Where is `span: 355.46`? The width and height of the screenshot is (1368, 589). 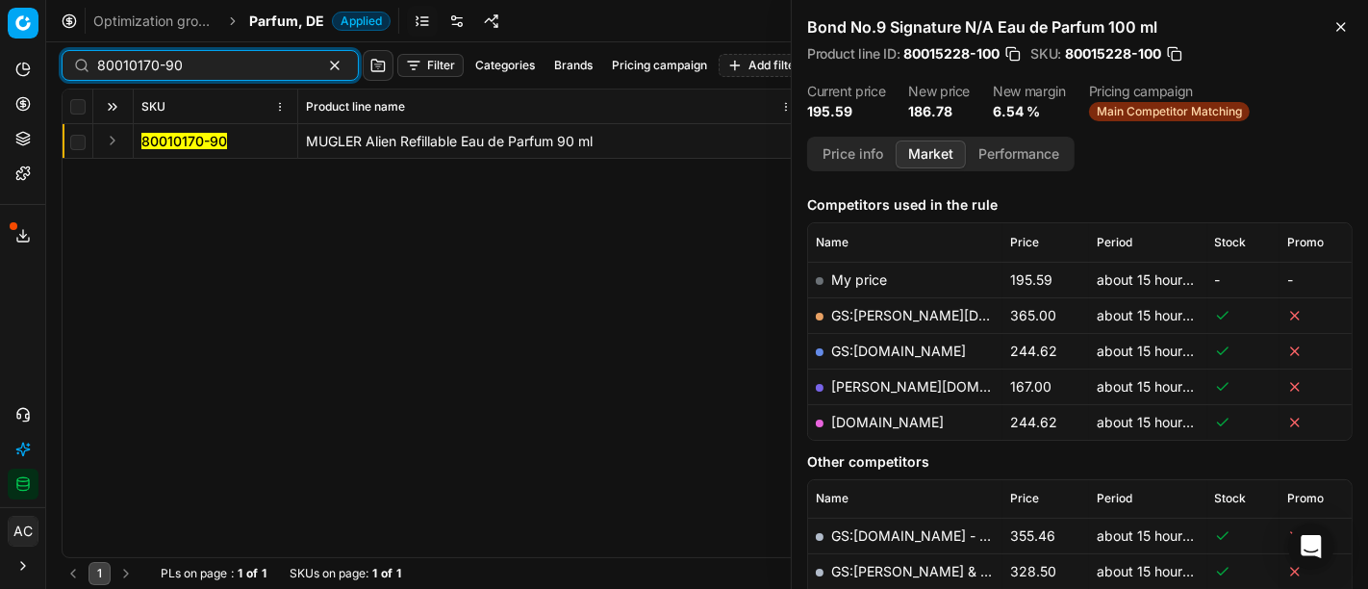 span: 355.46 is located at coordinates (1033, 535).